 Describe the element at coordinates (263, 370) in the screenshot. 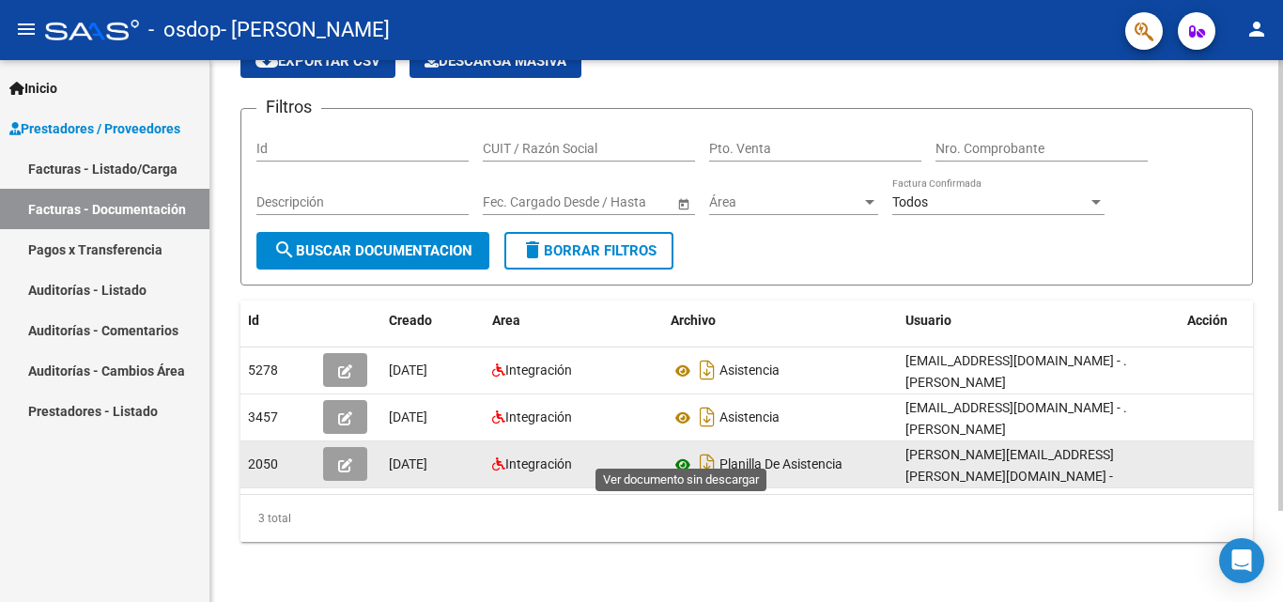

I see `span: 5278` at that location.